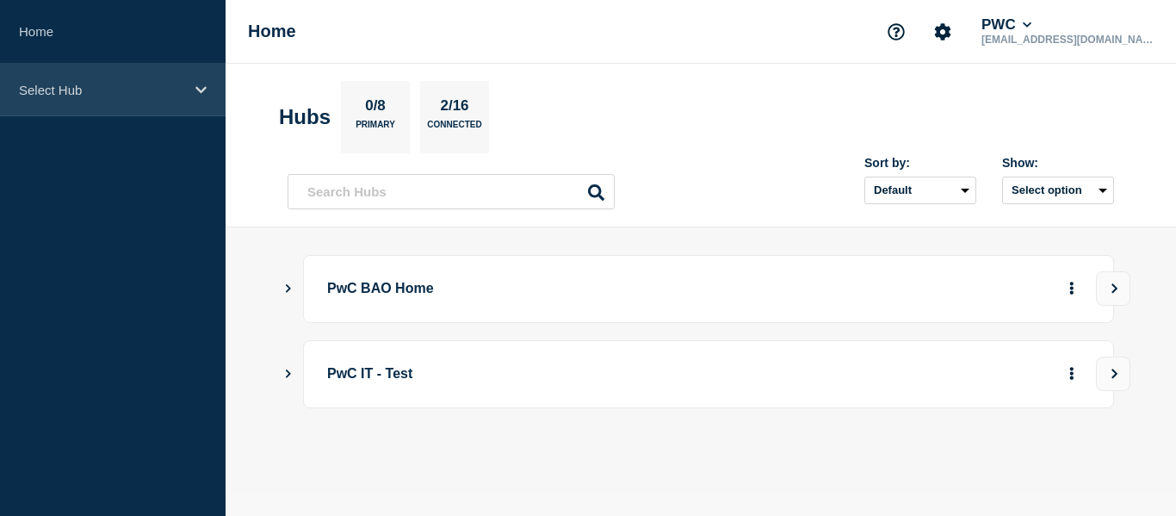 The width and height of the screenshot is (1176, 516). What do you see at coordinates (896, 32) in the screenshot?
I see `button: Support` at bounding box center [896, 32].